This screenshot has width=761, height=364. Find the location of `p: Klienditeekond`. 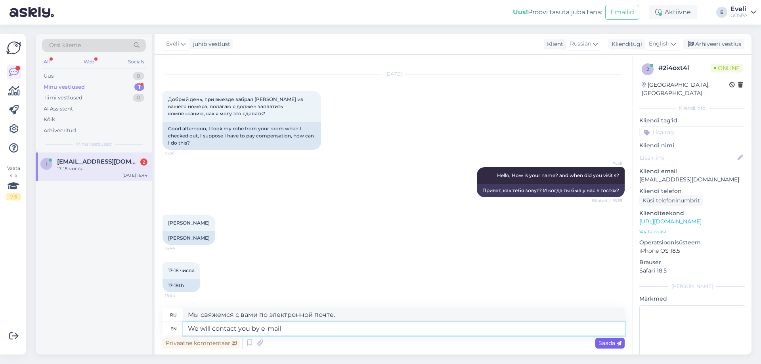

p: Klienditeekond is located at coordinates (692, 213).